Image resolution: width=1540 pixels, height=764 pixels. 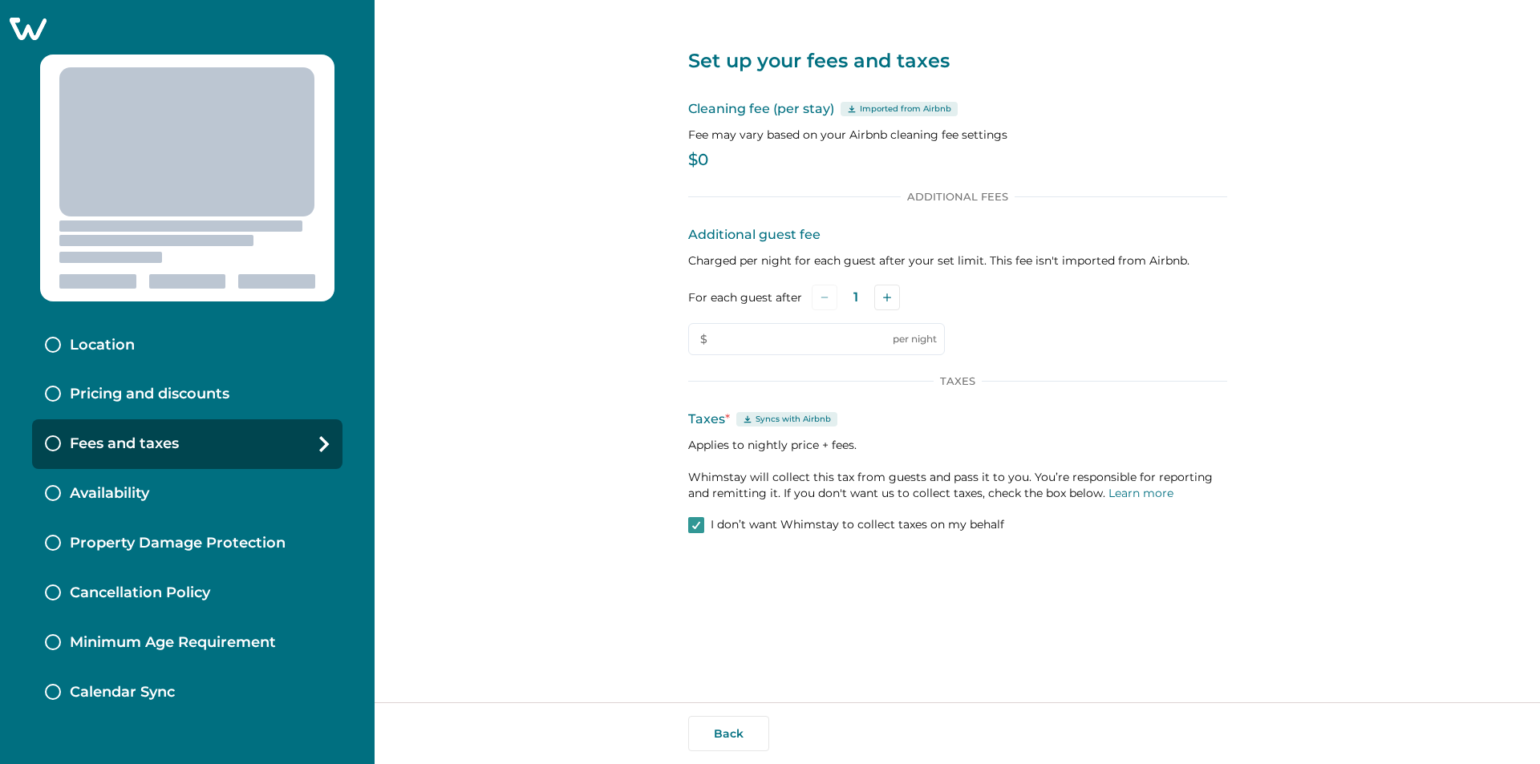 I want to click on button: Add, so click(x=887, y=297).